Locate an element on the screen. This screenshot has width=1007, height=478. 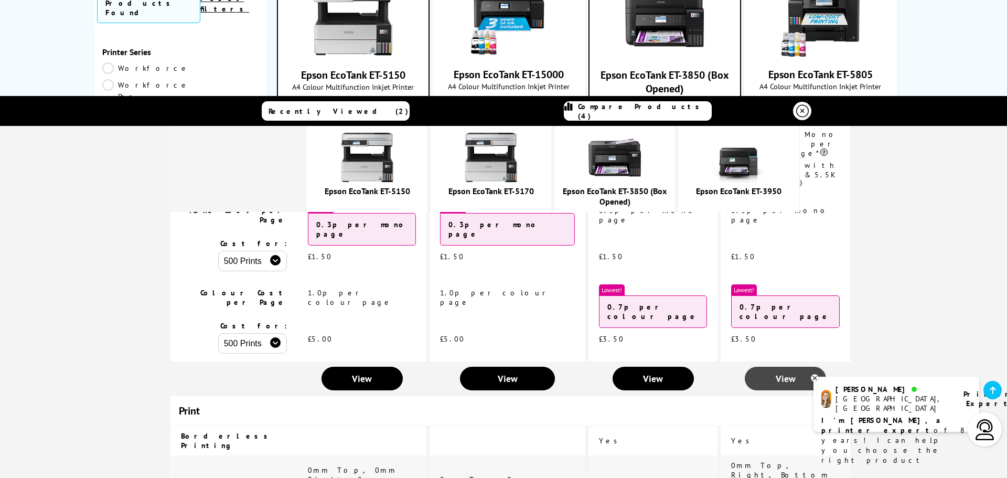
a: Recently Viewed (2) is located at coordinates (336, 111).